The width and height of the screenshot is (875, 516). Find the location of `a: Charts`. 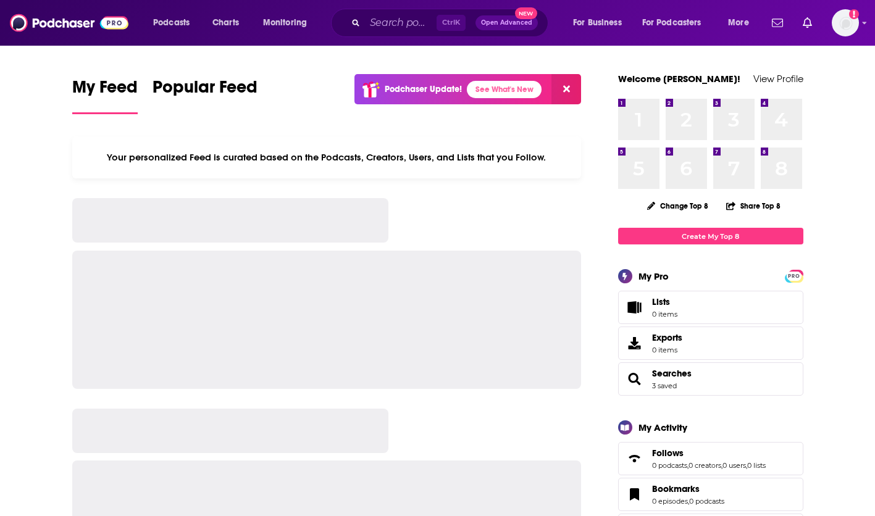

a: Charts is located at coordinates (225, 23).